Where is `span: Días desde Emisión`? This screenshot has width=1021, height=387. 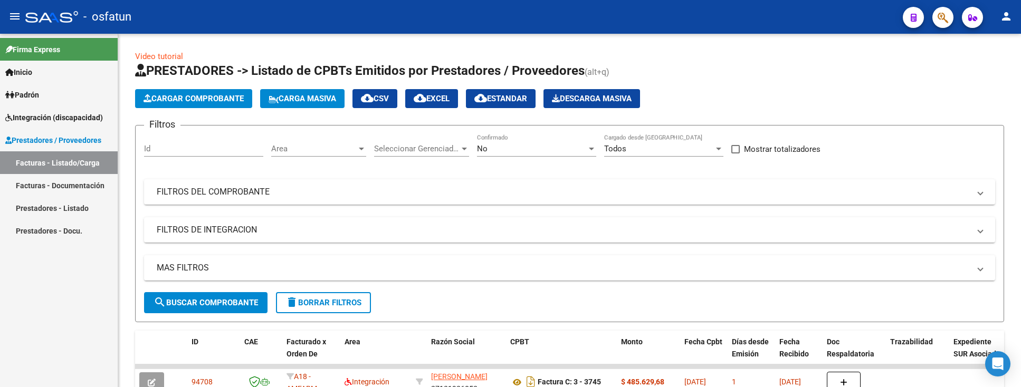
span: Días desde Emisión is located at coordinates (751, 348).